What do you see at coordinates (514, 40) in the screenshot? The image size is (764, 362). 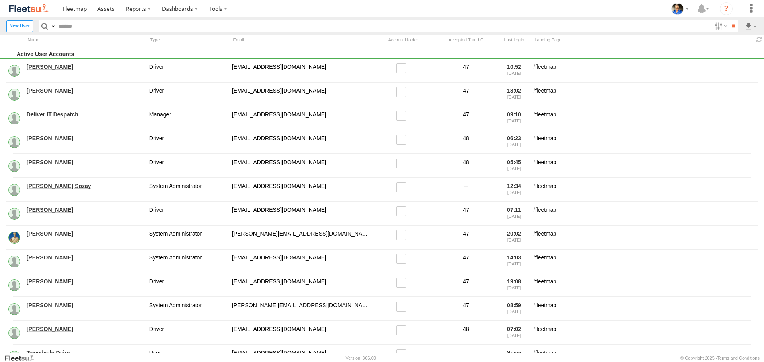 I see `div: Last Login` at bounding box center [514, 40].